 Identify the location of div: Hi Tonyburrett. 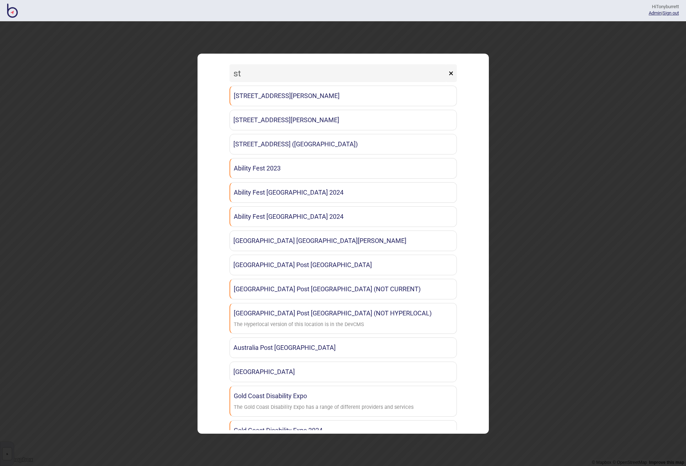
(663, 7).